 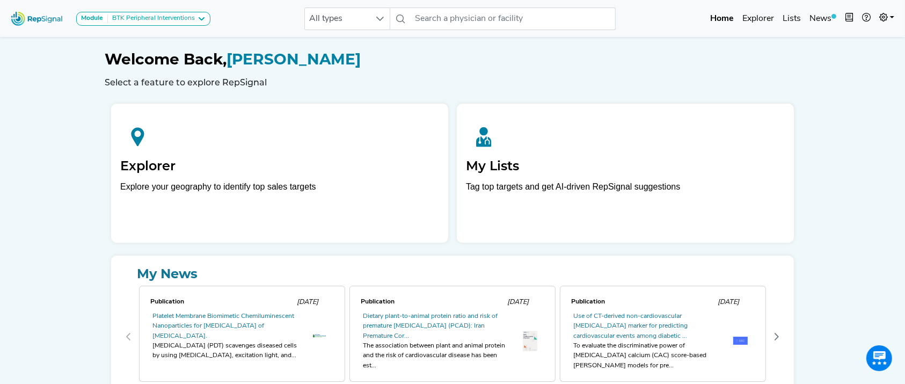 I want to click on span: All types, so click(x=337, y=19).